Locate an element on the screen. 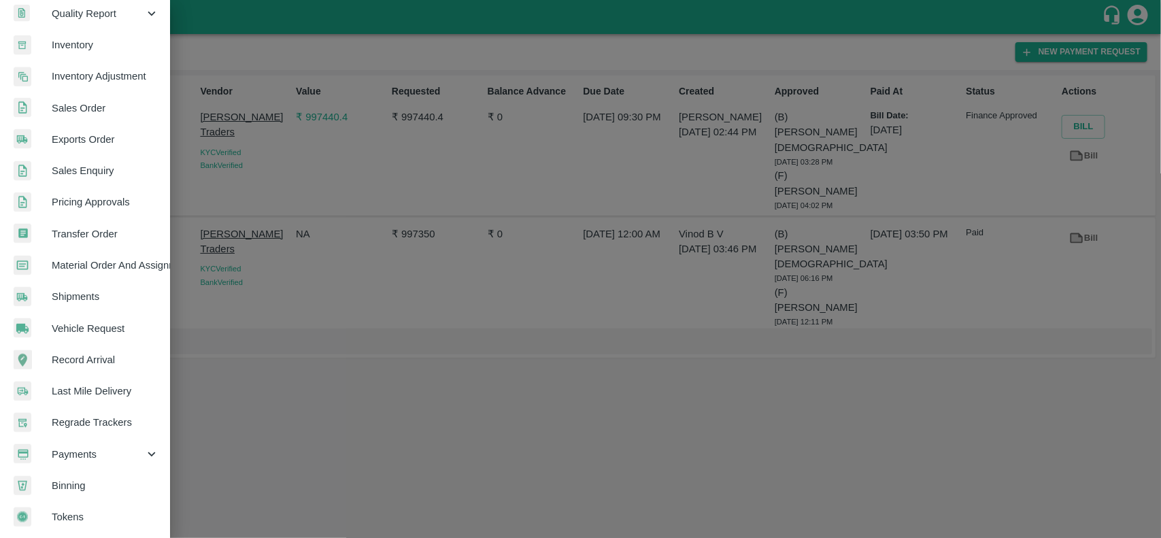 The image size is (1161, 538). span: Inventory is located at coordinates (105, 45).